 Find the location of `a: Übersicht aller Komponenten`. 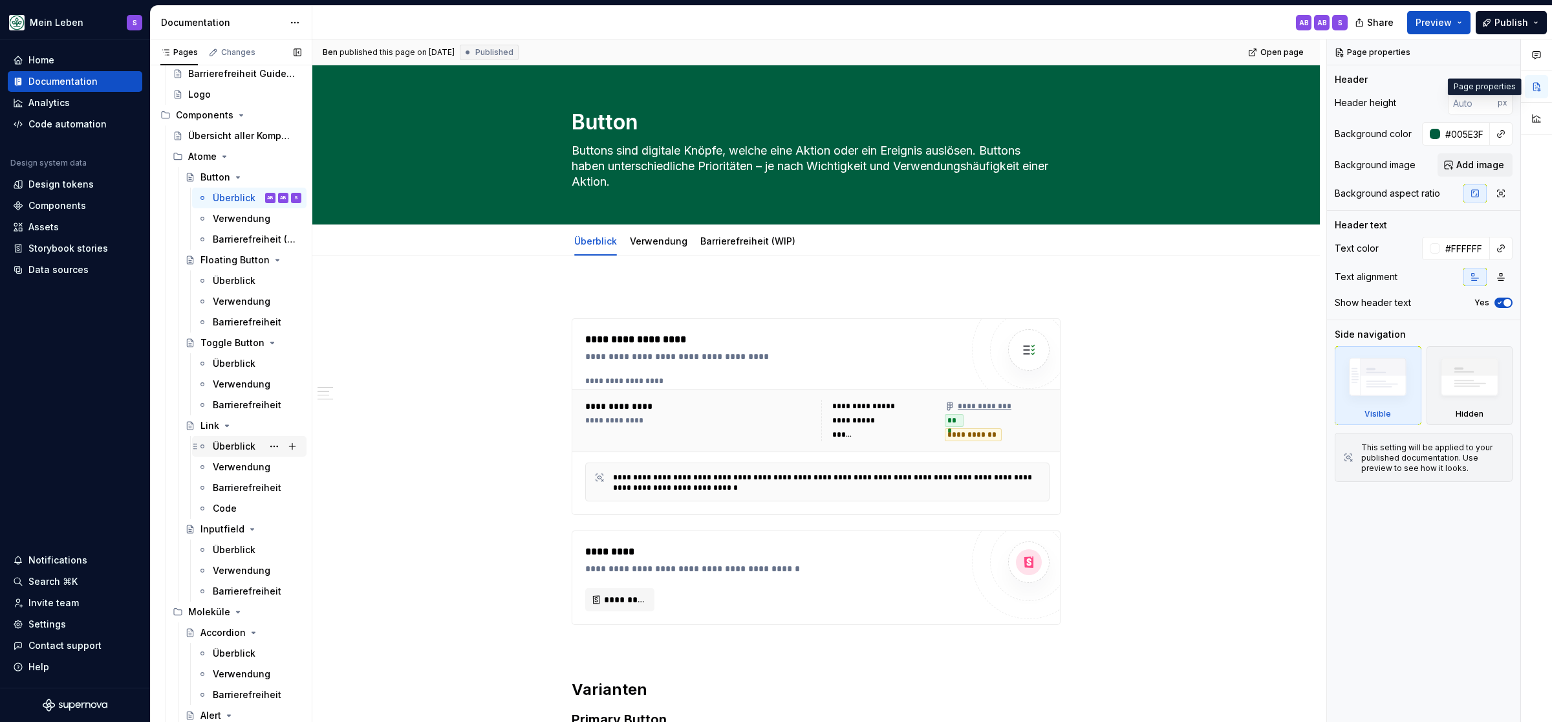

a: Übersicht aller Komponenten is located at coordinates (237, 136).